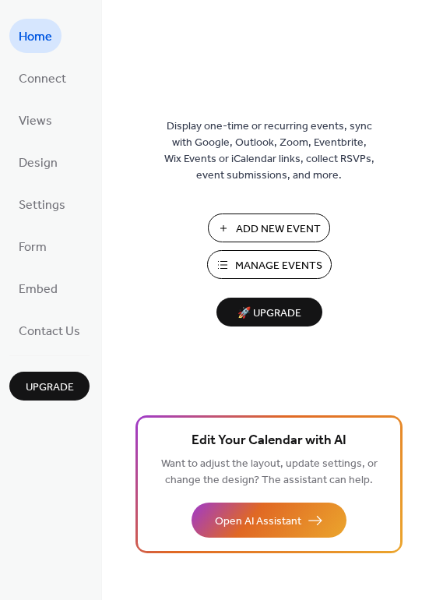 The image size is (436, 600). I want to click on a: Embed, so click(38, 288).